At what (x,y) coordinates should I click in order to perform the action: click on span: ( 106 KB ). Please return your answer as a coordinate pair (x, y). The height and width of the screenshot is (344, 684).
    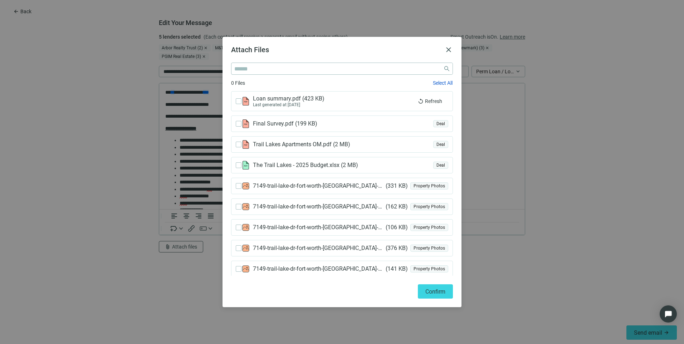
    Looking at the image, I should click on (396, 228).